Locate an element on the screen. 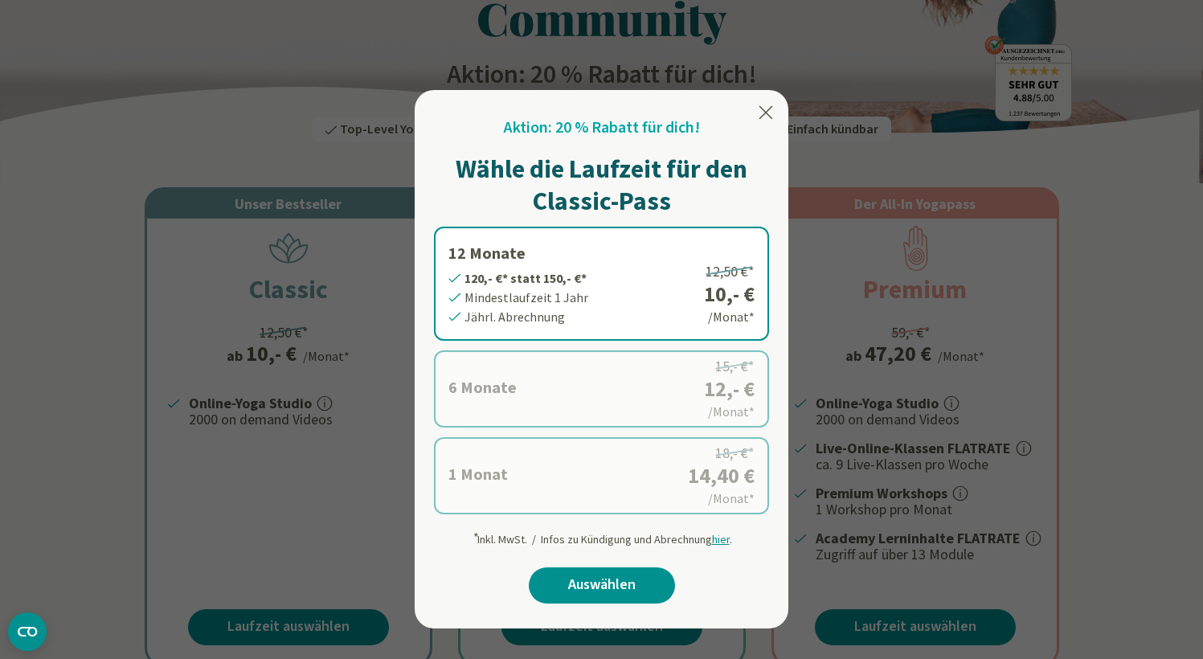 Image resolution: width=1203 pixels, height=659 pixels. h1: Wähle die Laufzeit für den Classic-Pass is located at coordinates (601, 185).